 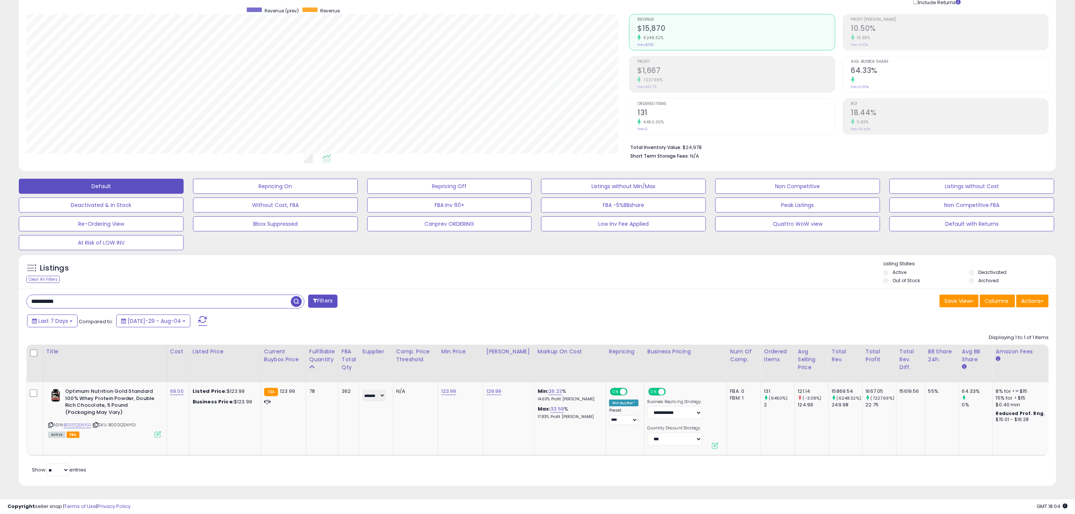 What do you see at coordinates (652, 80) in the screenshot?
I see `small: 7227.69%` at bounding box center [652, 80].